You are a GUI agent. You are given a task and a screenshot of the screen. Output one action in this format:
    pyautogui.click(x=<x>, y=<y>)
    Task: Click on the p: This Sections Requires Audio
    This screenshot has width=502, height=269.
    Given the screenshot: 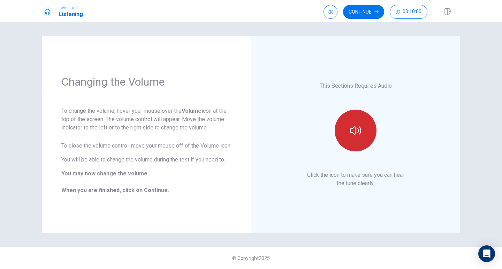 What is the action you would take?
    pyautogui.click(x=355, y=86)
    